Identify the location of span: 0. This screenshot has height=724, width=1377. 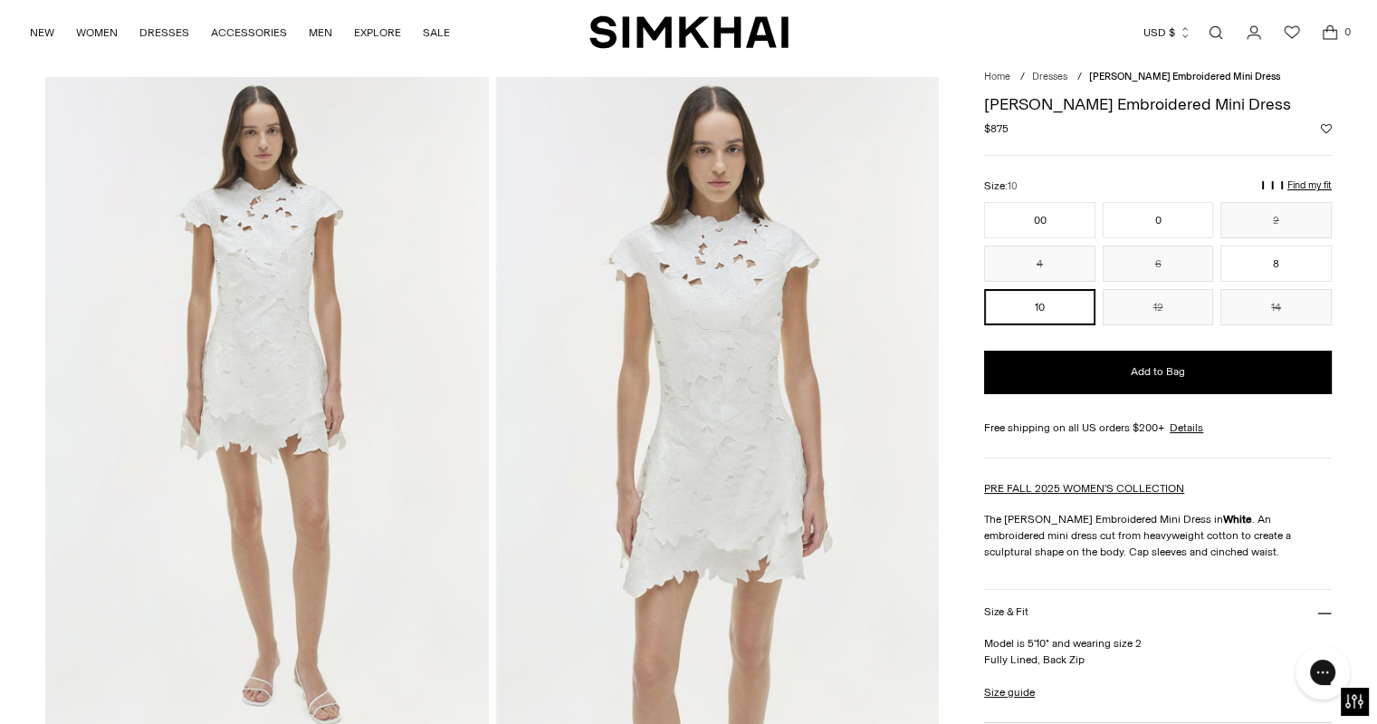
(1347, 32).